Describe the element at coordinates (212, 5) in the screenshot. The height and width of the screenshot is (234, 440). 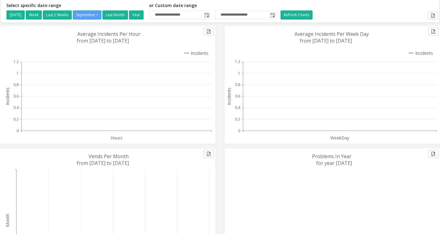
I see `h5: or Custom date range` at that location.